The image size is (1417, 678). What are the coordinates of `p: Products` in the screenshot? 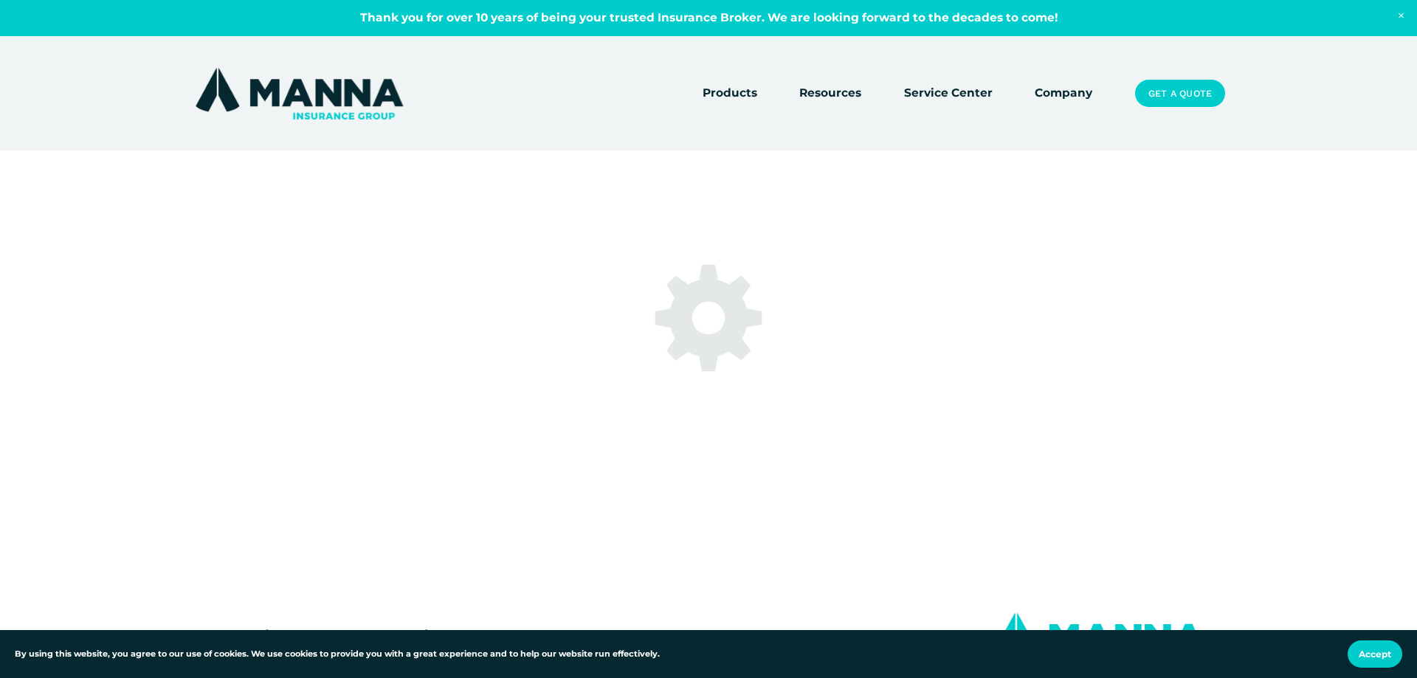 It's located at (296, 635).